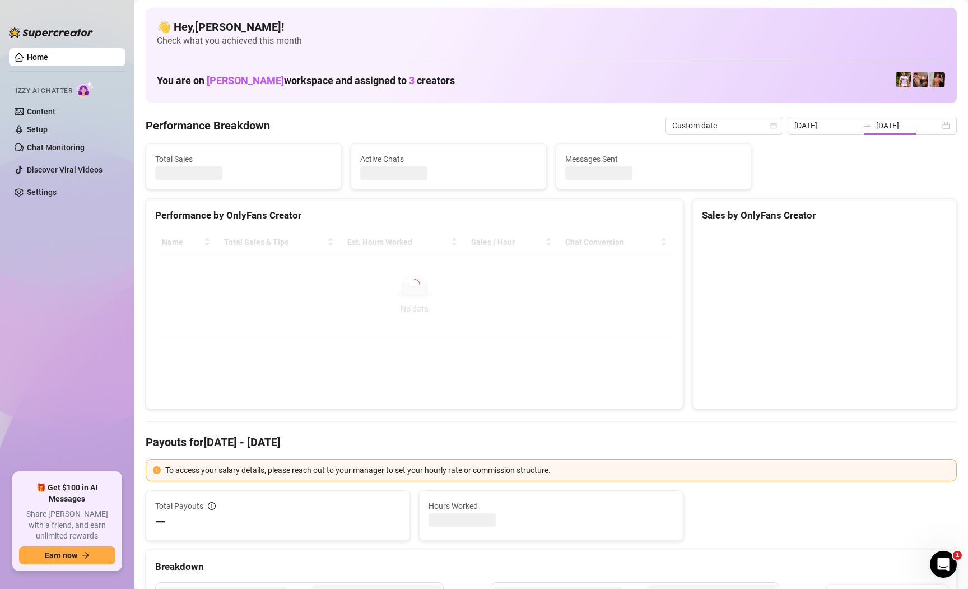  Describe the element at coordinates (67, 555) in the screenshot. I see `button: Earn nowarrow-right` at that location.